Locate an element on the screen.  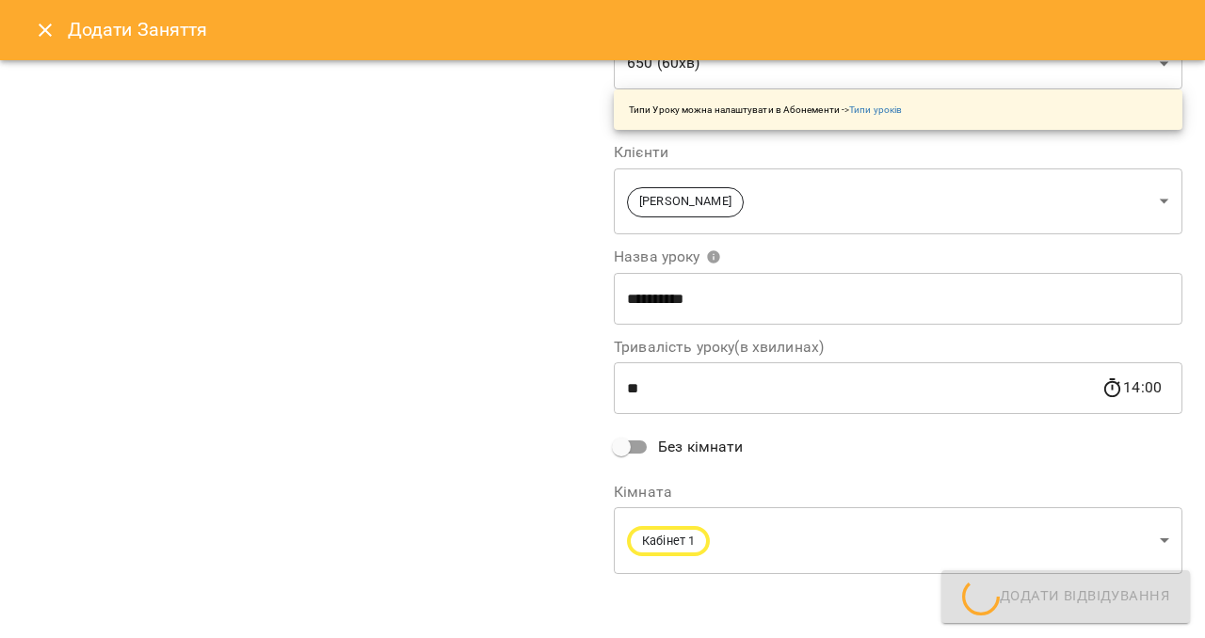
label: Клієнти is located at coordinates (898, 153).